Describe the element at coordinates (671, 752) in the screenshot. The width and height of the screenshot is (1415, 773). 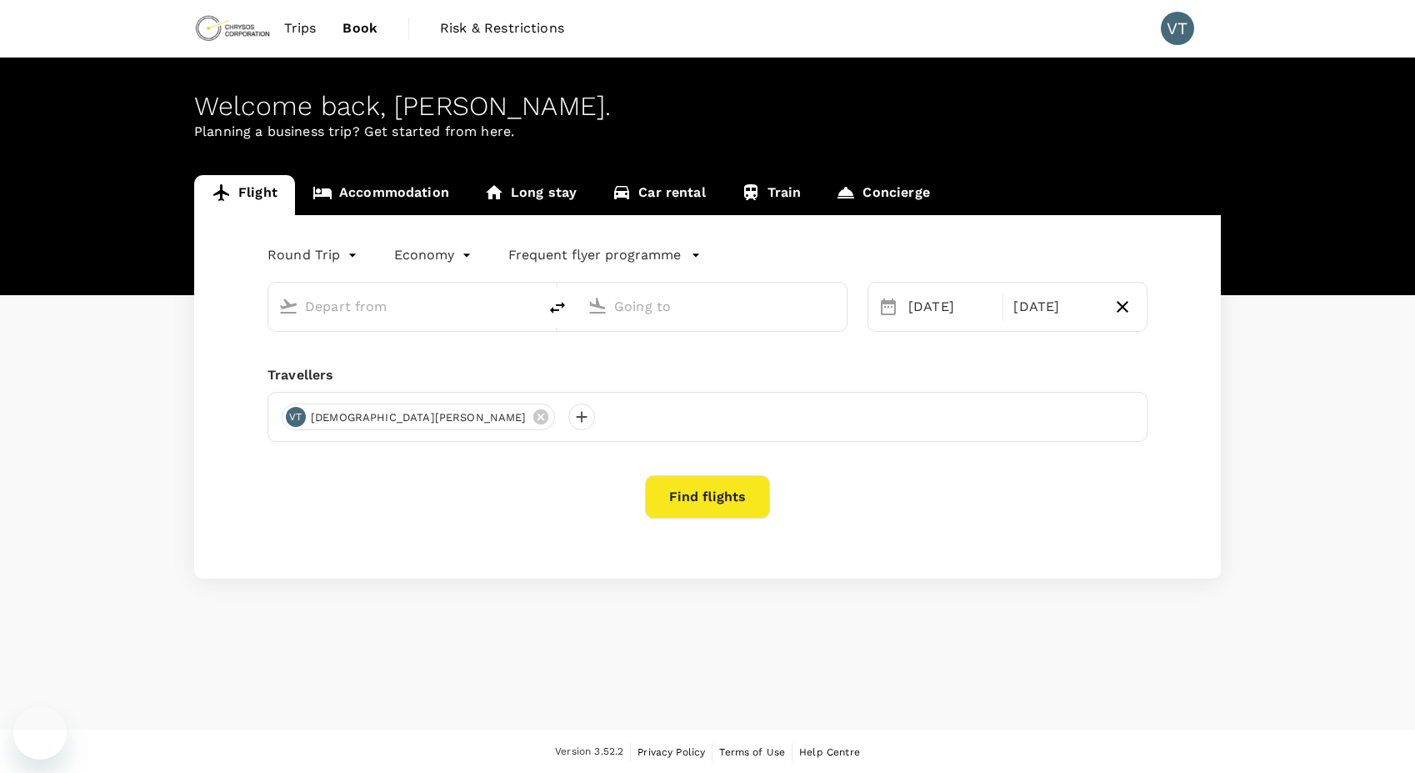
I see `a: Privacy Policy` at that location.